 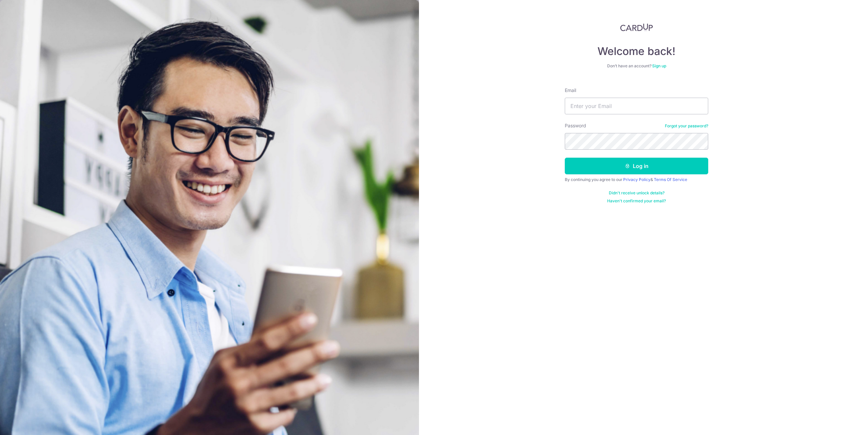 What do you see at coordinates (637, 166) in the screenshot?
I see `button: Log in` at bounding box center [637, 166].